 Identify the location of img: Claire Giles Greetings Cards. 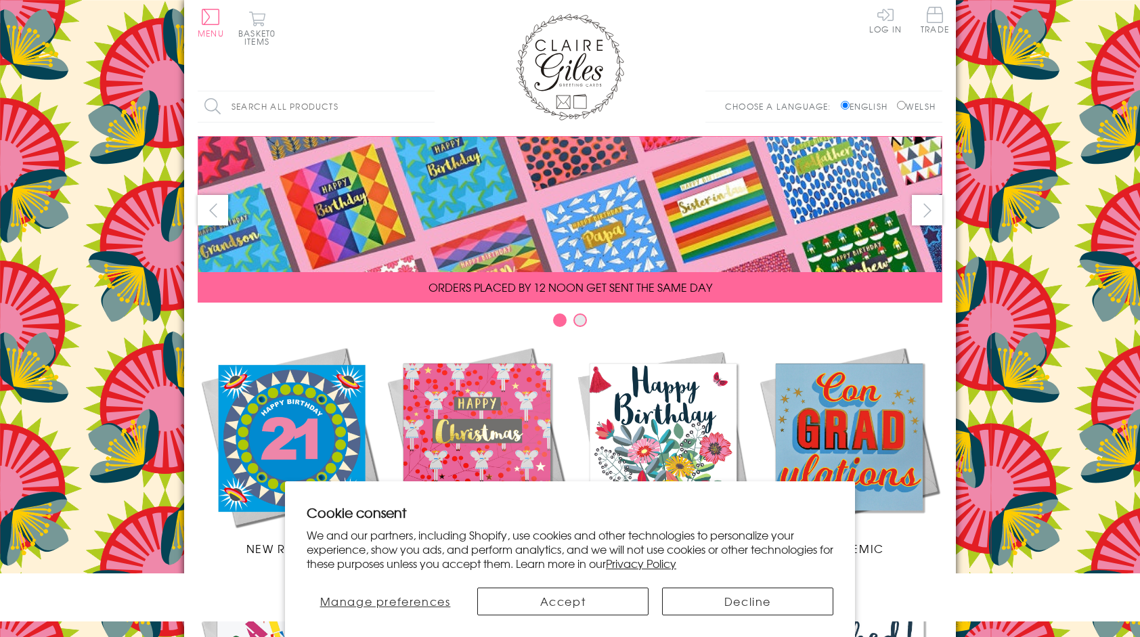
(570, 67).